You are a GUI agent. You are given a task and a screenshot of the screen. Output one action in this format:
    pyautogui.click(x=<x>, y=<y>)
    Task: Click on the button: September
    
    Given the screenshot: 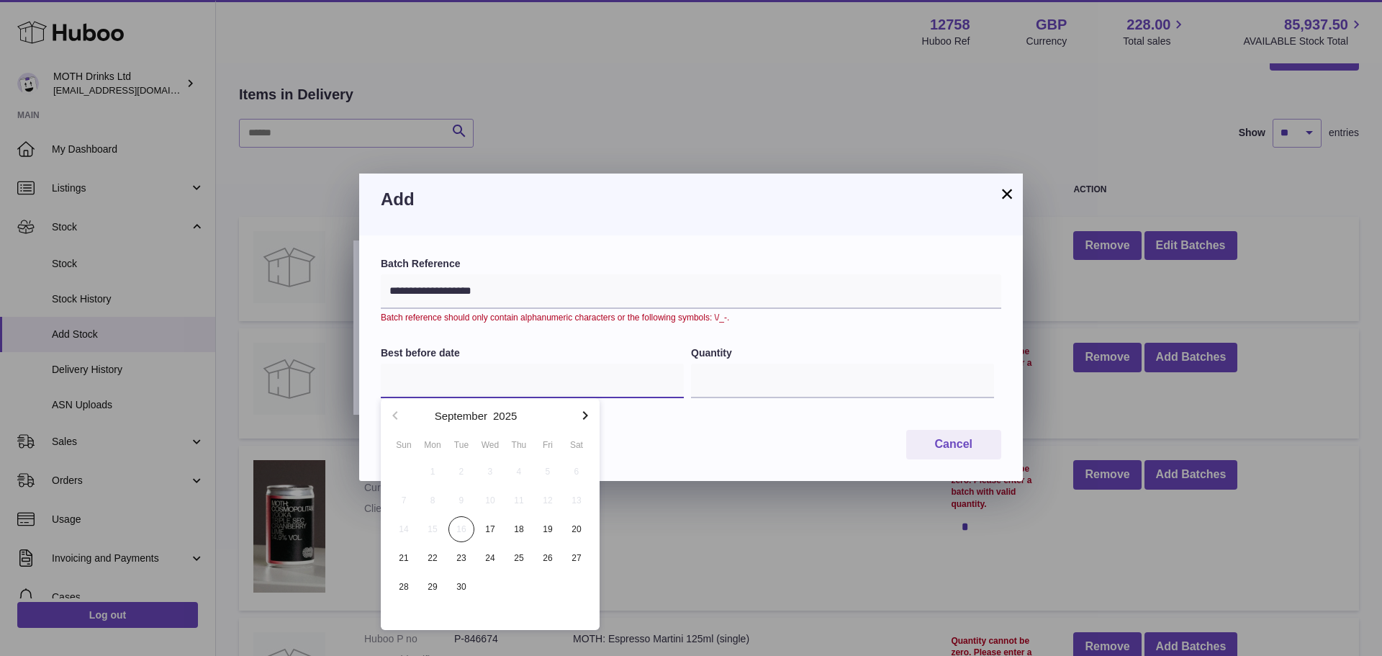 What is the action you would take?
    pyautogui.click(x=461, y=415)
    